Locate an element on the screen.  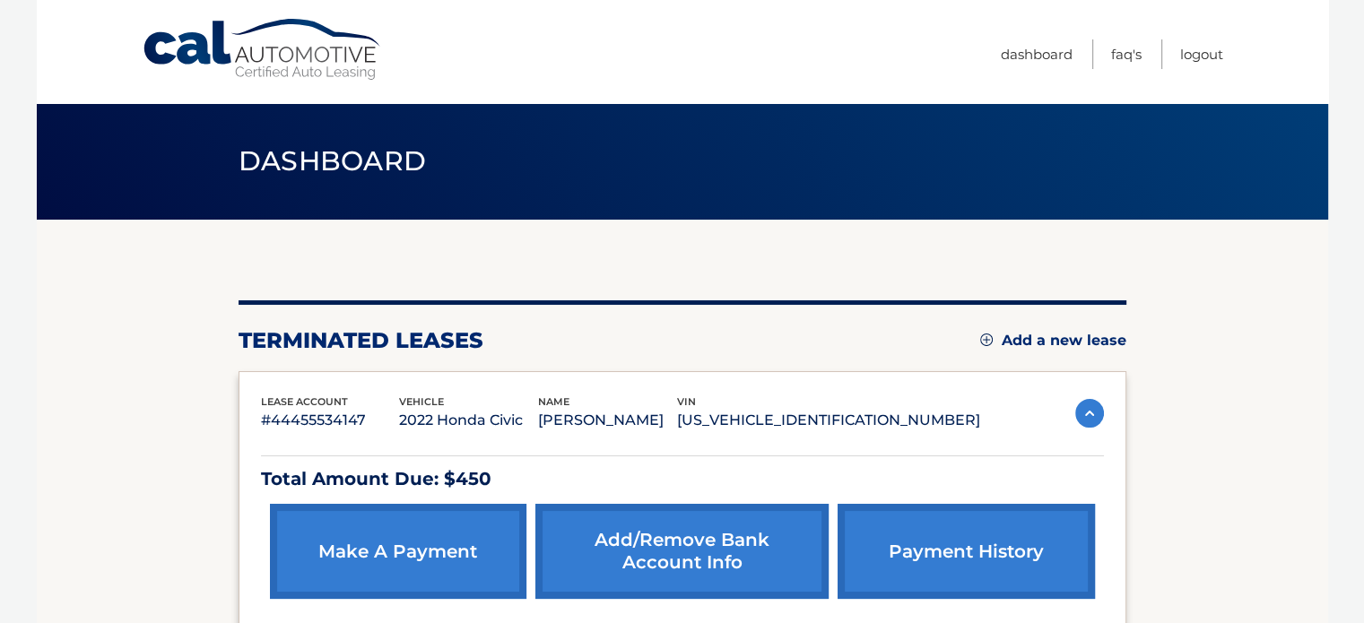
img: add.svg is located at coordinates (987, 340).